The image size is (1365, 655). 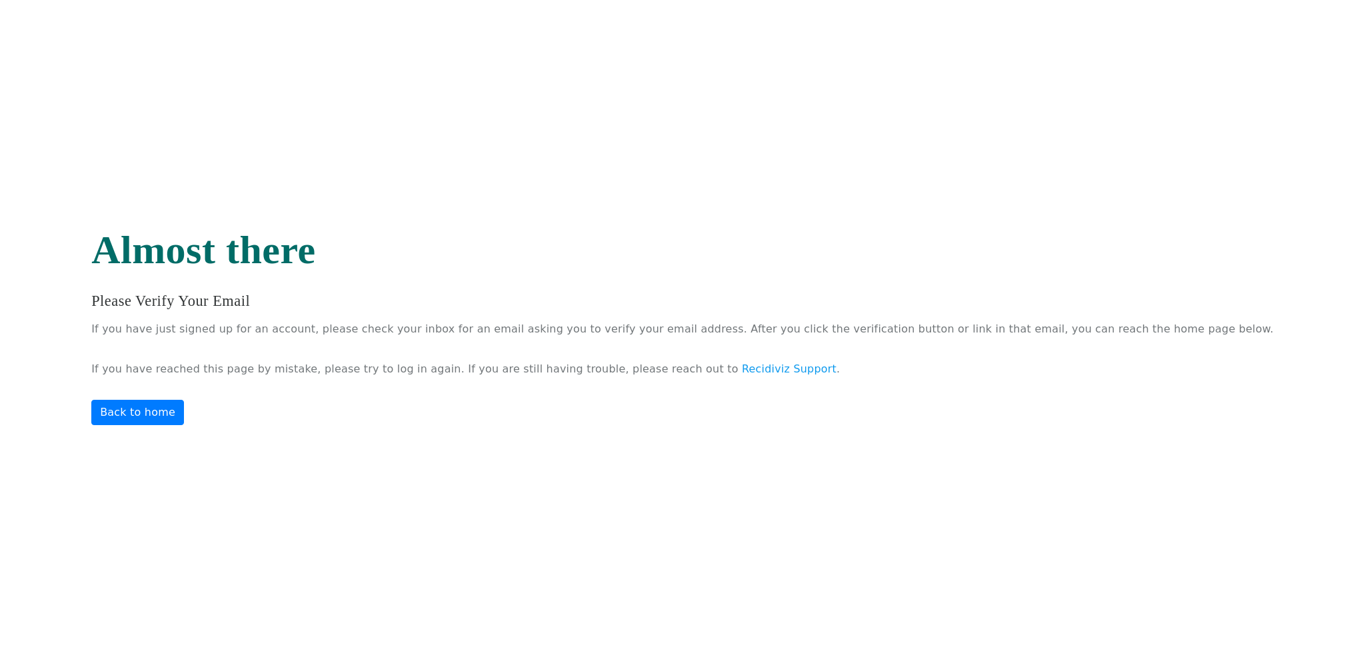 What do you see at coordinates (683, 329) in the screenshot?
I see `p: If you have just signed up for an account, please check your inbox for an email asking you to ver...` at bounding box center [683, 329].